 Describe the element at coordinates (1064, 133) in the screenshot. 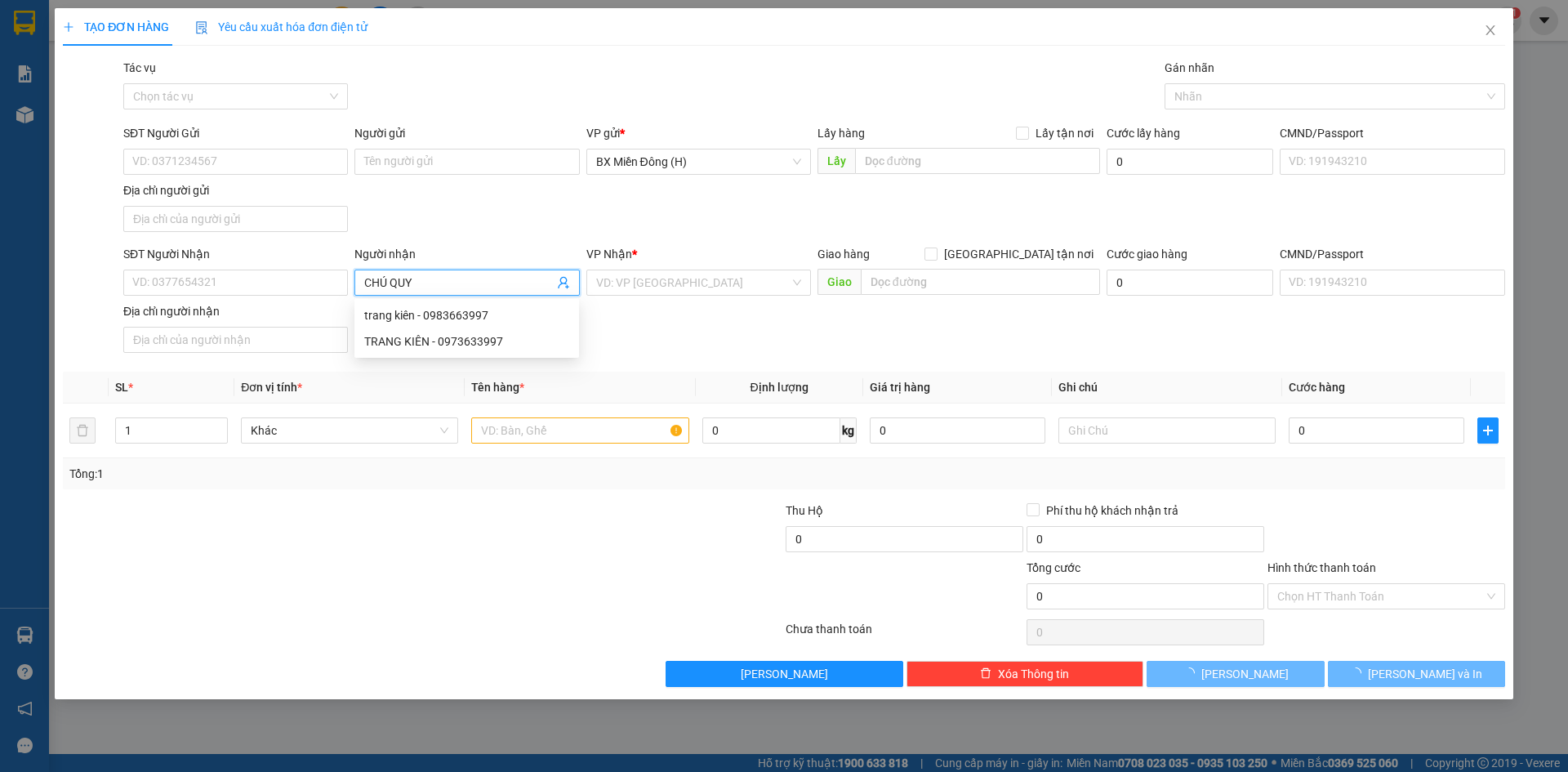

I see `span: Lấy tận nơi` at that location.